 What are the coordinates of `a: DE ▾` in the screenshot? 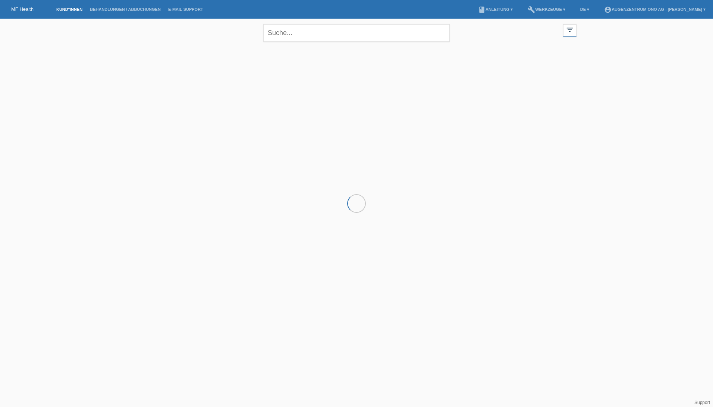 It's located at (584, 9).